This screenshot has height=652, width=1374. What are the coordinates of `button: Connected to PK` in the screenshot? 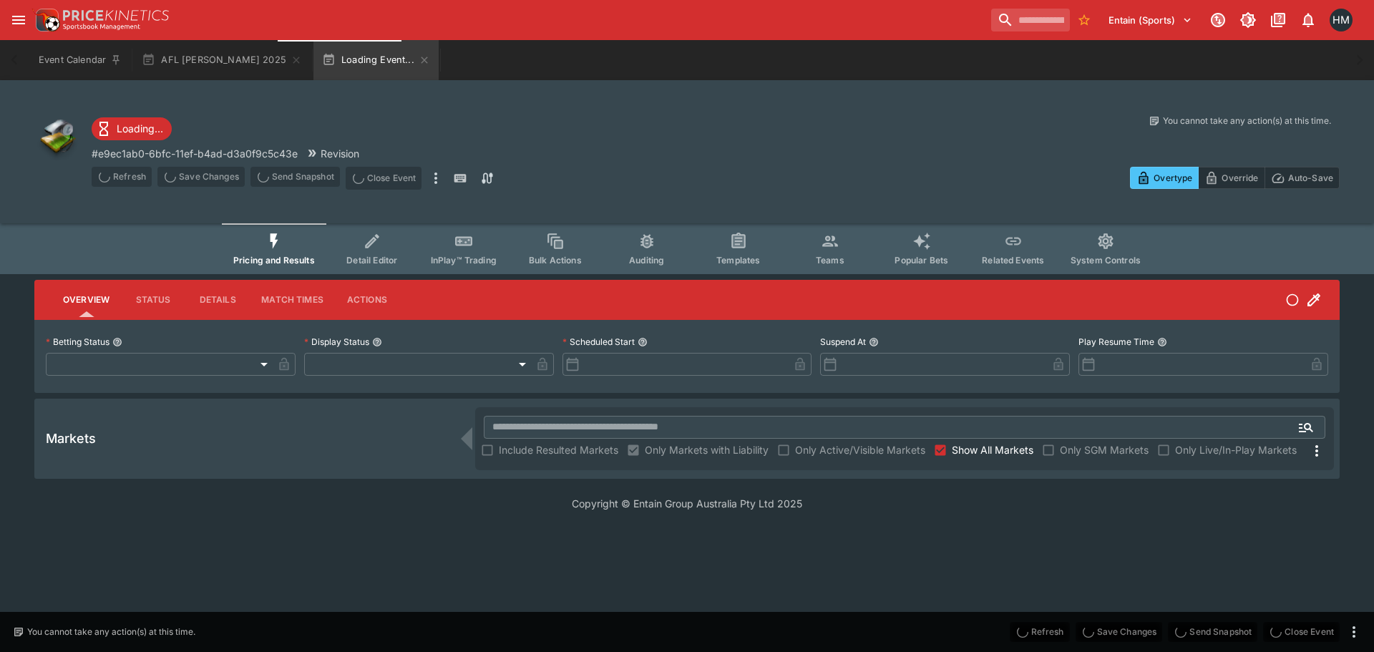 It's located at (1218, 20).